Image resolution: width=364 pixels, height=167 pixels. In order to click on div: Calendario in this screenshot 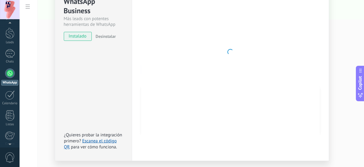, I will do `click(10, 104)`.